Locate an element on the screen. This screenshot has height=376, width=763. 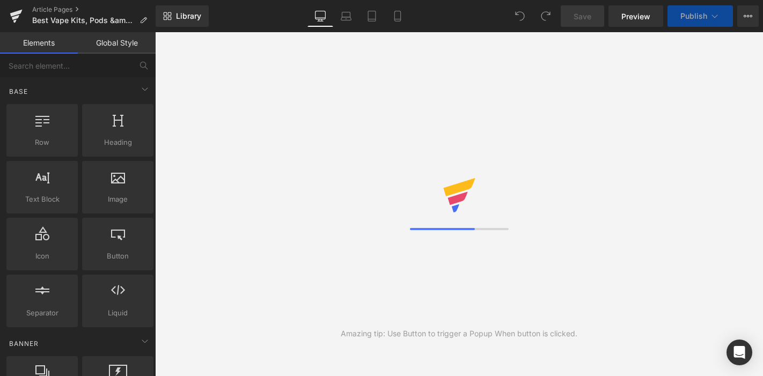
button: More is located at coordinates (748, 16).